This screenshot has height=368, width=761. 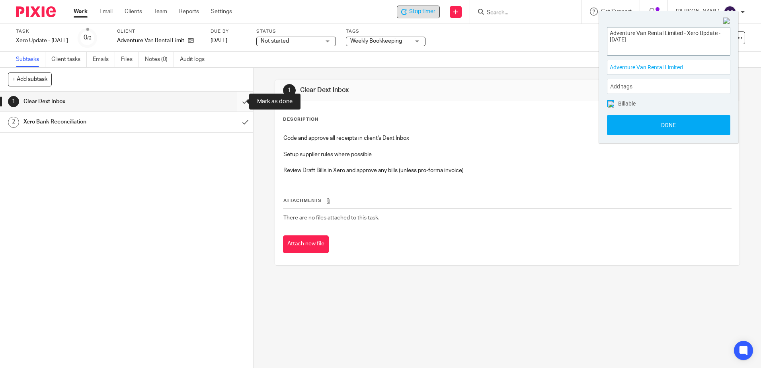 I want to click on span: Billable, so click(x=627, y=104).